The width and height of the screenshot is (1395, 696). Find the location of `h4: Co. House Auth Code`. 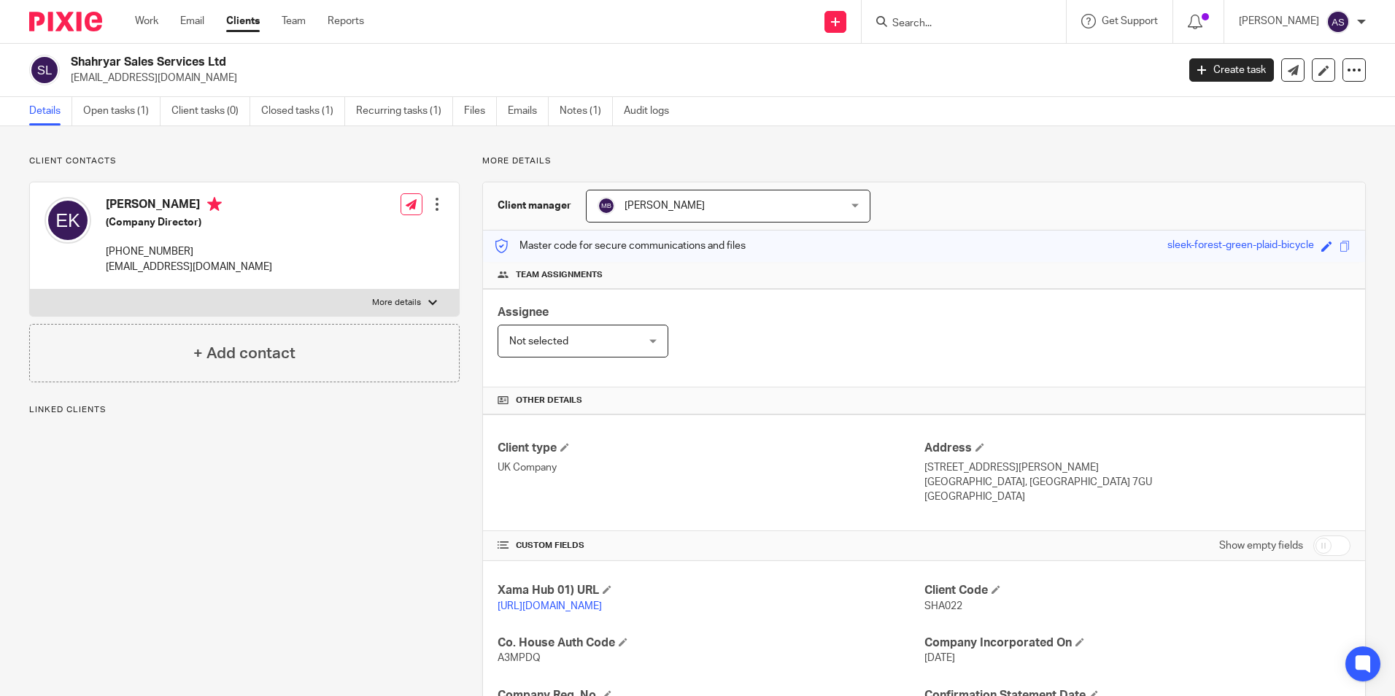

h4: Co. House Auth Code is located at coordinates (711, 643).